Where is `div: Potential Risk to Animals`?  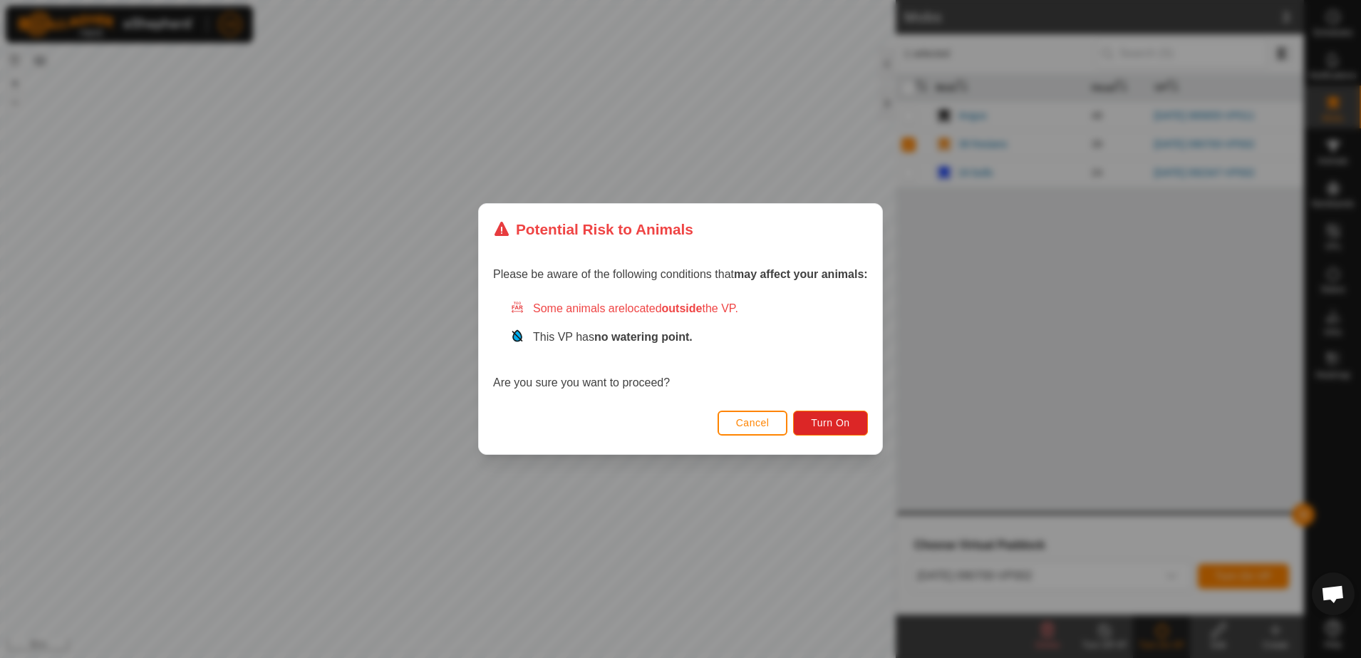 div: Potential Risk to Animals is located at coordinates (593, 229).